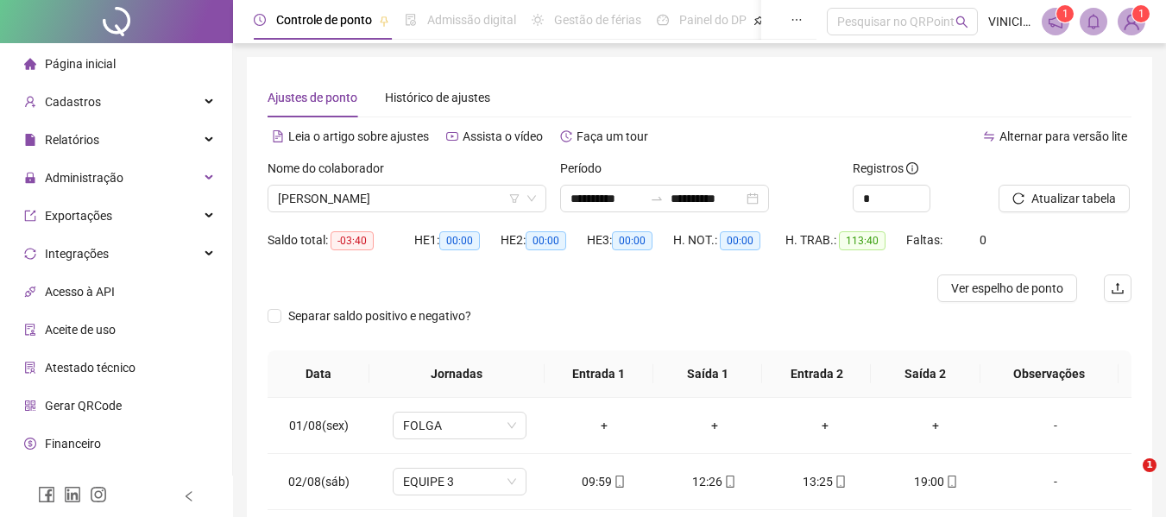 The height and width of the screenshot is (517, 1166). What do you see at coordinates (989, 136) in the screenshot?
I see `span: swap` at bounding box center [989, 136].